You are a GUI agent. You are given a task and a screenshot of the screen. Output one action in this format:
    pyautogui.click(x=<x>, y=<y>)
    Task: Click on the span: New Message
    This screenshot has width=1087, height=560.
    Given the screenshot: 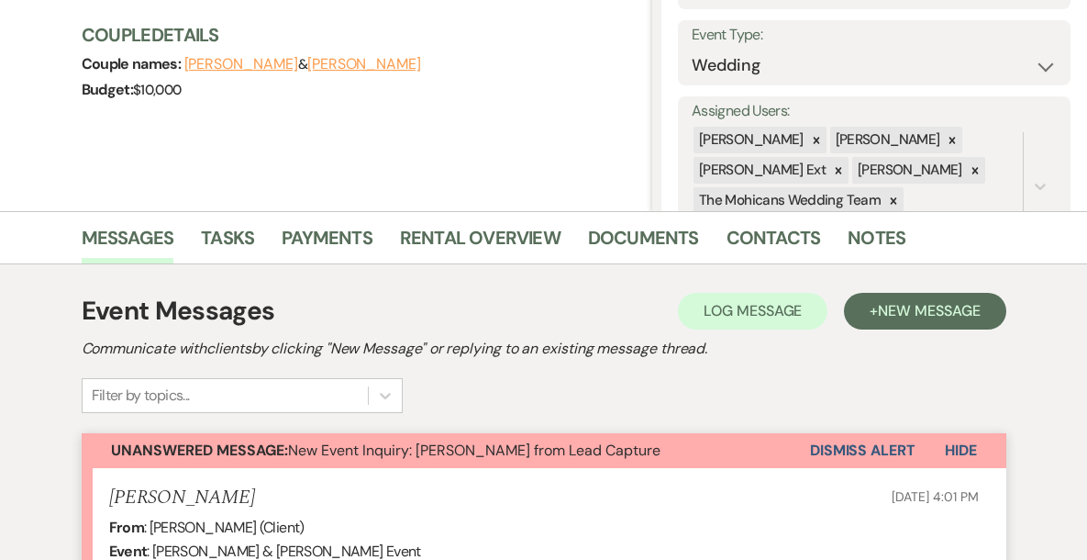 What is the action you would take?
    pyautogui.click(x=929, y=310)
    